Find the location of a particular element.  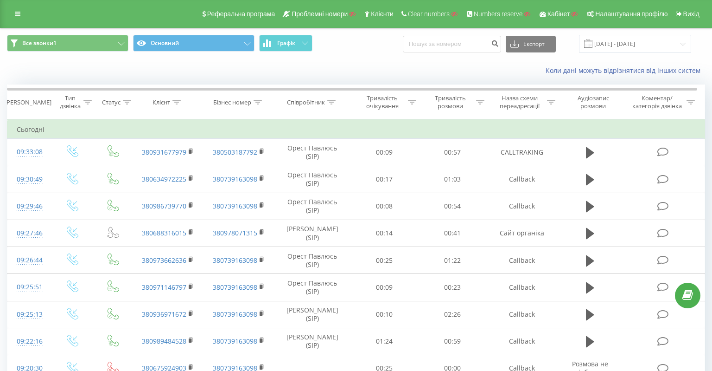

div: Назва схеми переадресації is located at coordinates (520, 102).